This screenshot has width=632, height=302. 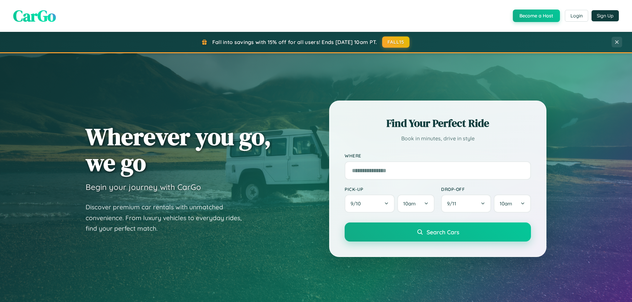 I want to click on label: Pick-up, so click(x=389, y=189).